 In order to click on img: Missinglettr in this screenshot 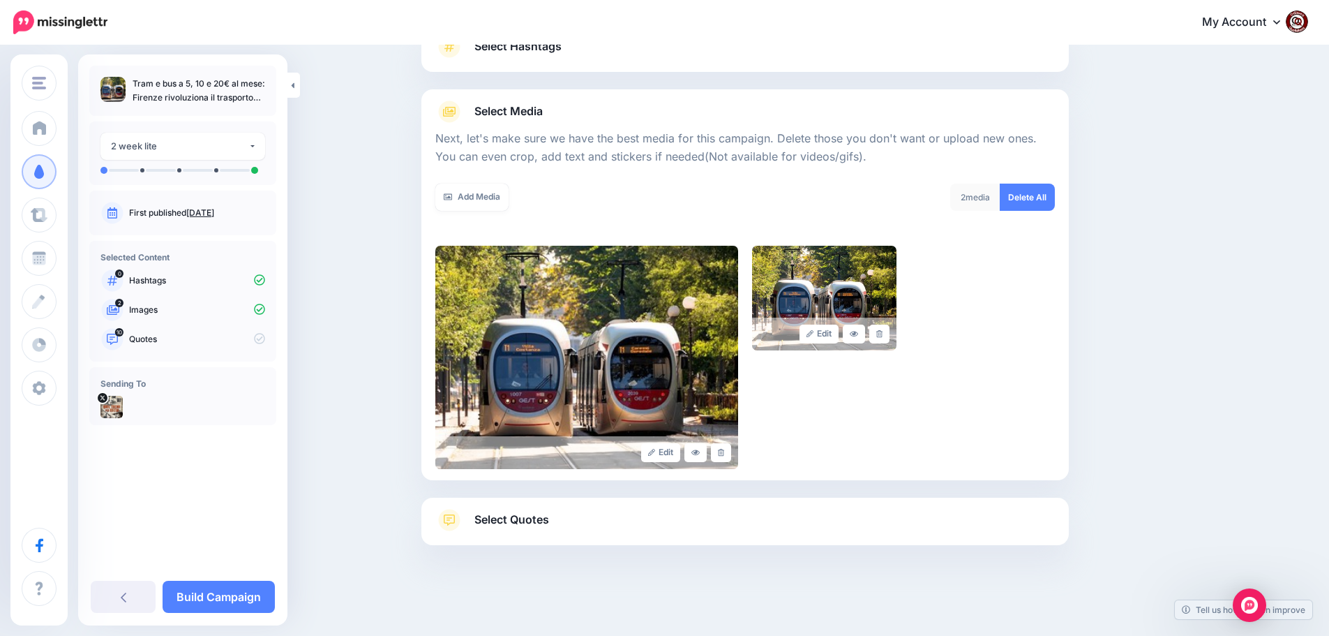, I will do `click(60, 22)`.